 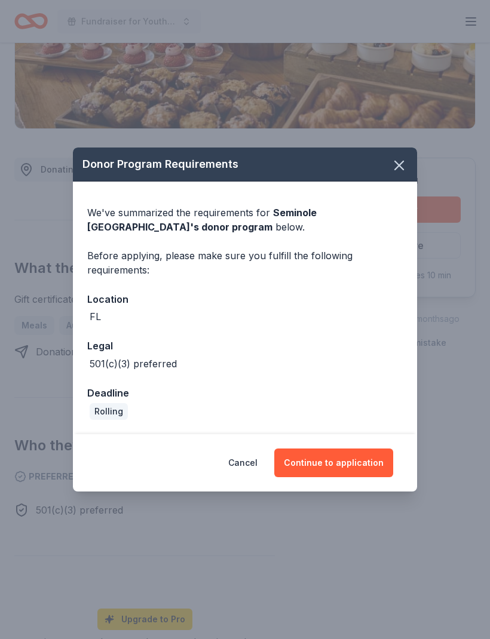 What do you see at coordinates (245, 393) in the screenshot?
I see `div: Deadline` at bounding box center [245, 393].